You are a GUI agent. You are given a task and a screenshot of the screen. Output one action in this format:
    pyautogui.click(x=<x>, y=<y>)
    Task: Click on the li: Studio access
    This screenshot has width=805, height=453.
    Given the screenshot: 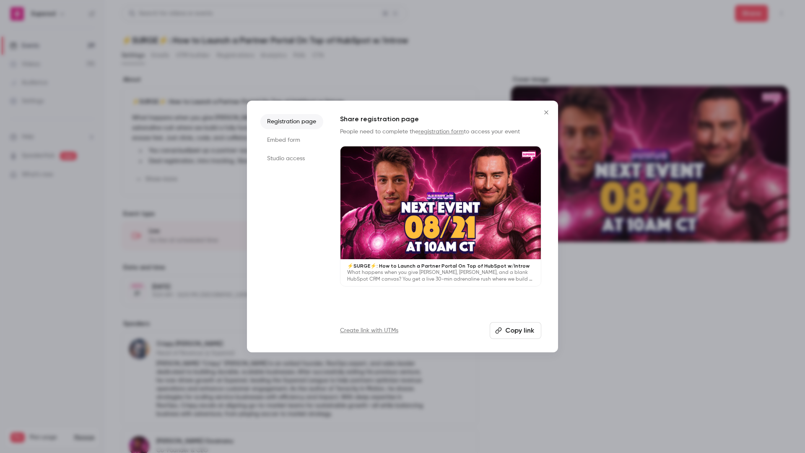 What is the action you would take?
    pyautogui.click(x=292, y=158)
    